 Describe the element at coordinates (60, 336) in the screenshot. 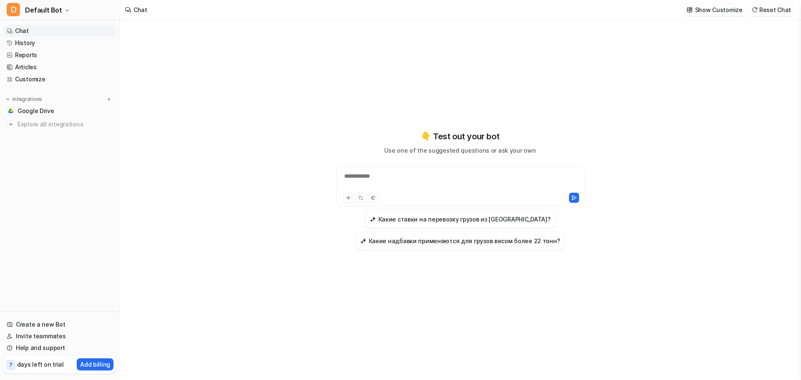

I see `a: Invite teammates` at that location.